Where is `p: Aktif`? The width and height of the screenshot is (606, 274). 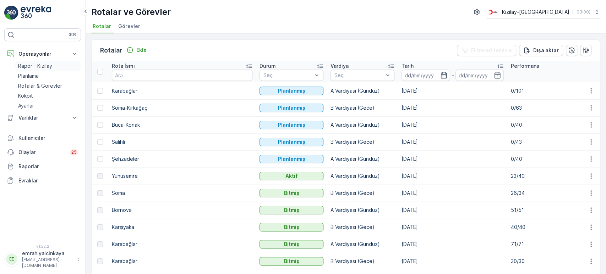
p: Aktif is located at coordinates (291, 176).